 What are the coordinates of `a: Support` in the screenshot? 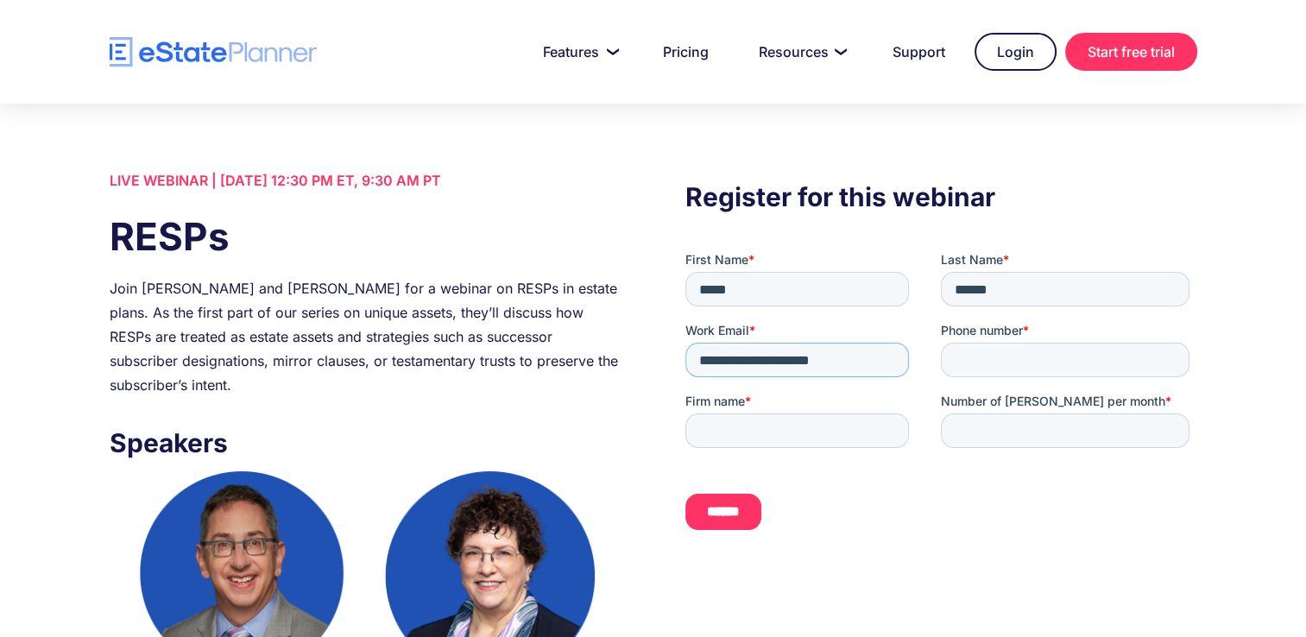 It's located at (918, 52).